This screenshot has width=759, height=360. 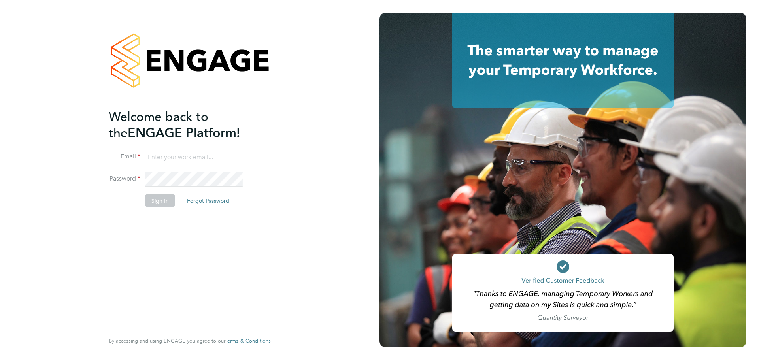 What do you see at coordinates (158, 124) in the screenshot?
I see `span: Welcome back to the` at bounding box center [158, 124].